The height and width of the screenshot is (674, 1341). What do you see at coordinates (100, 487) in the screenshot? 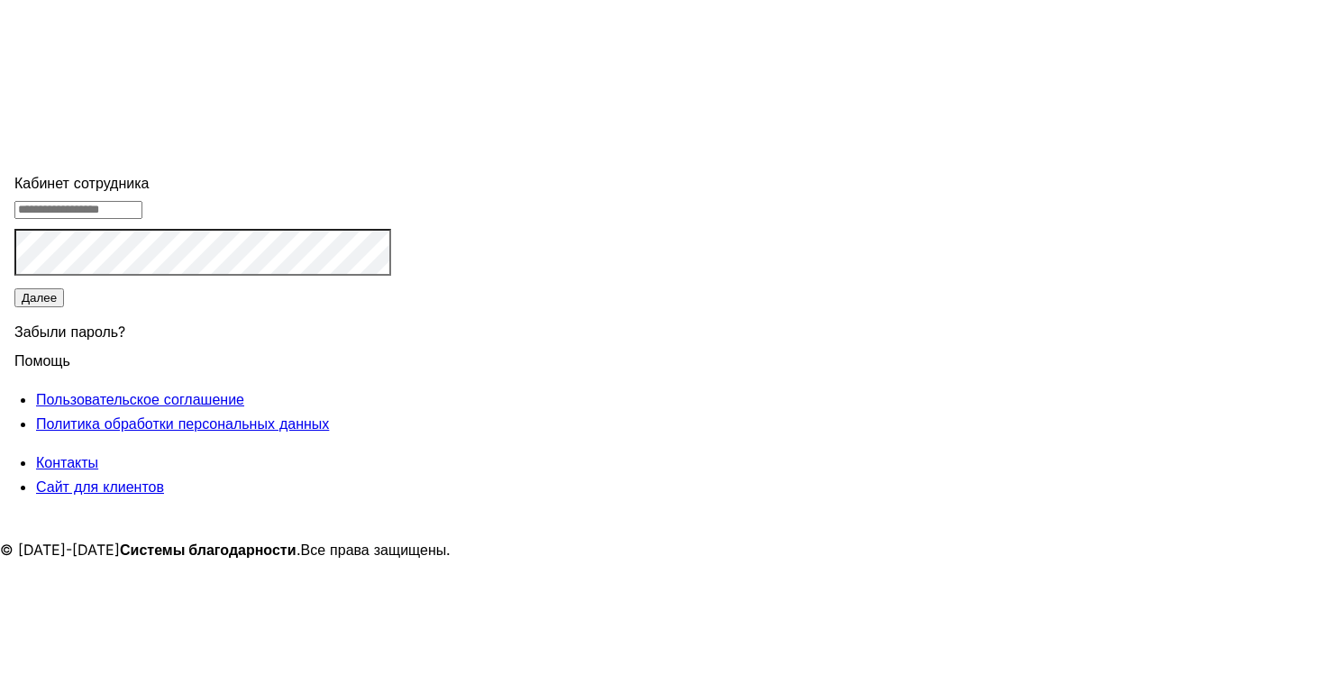
I see `a: Сайт для клиентов` at bounding box center [100, 487].